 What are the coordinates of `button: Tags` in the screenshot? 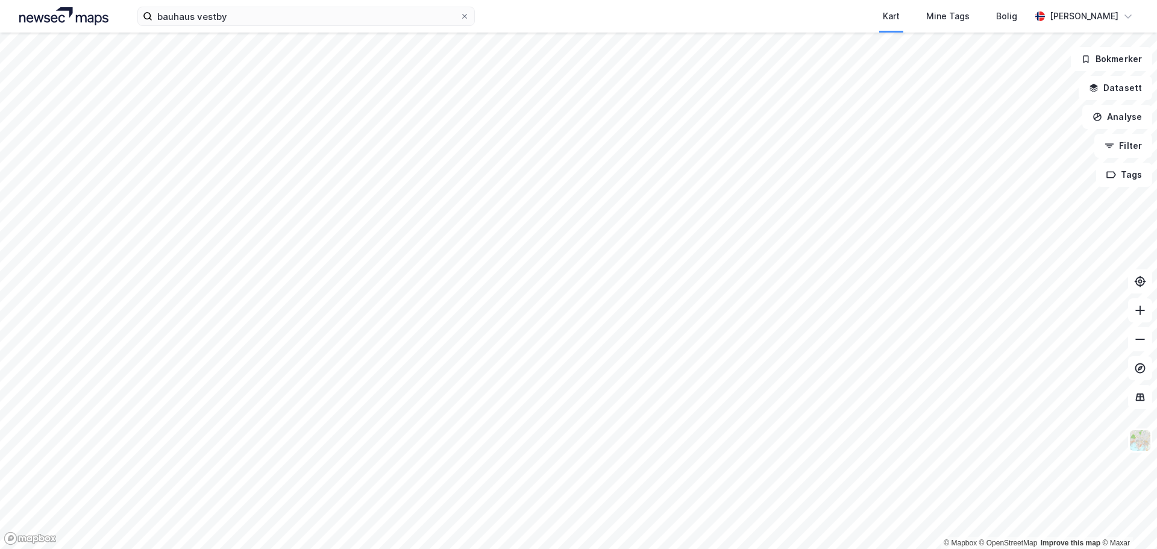 It's located at (1124, 175).